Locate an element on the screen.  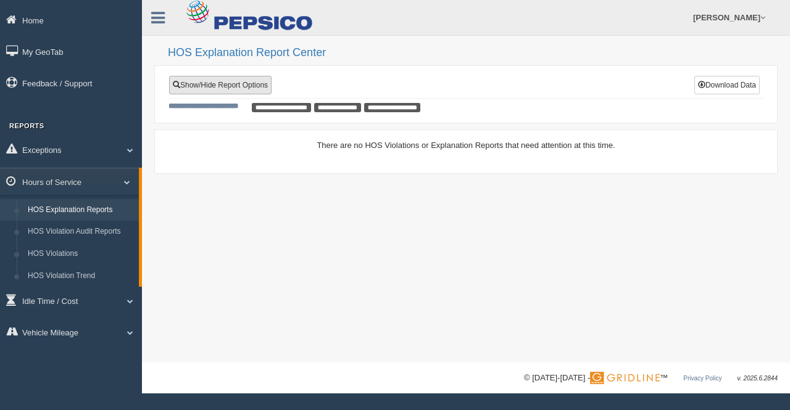
img: Gridline is located at coordinates (625, 378).